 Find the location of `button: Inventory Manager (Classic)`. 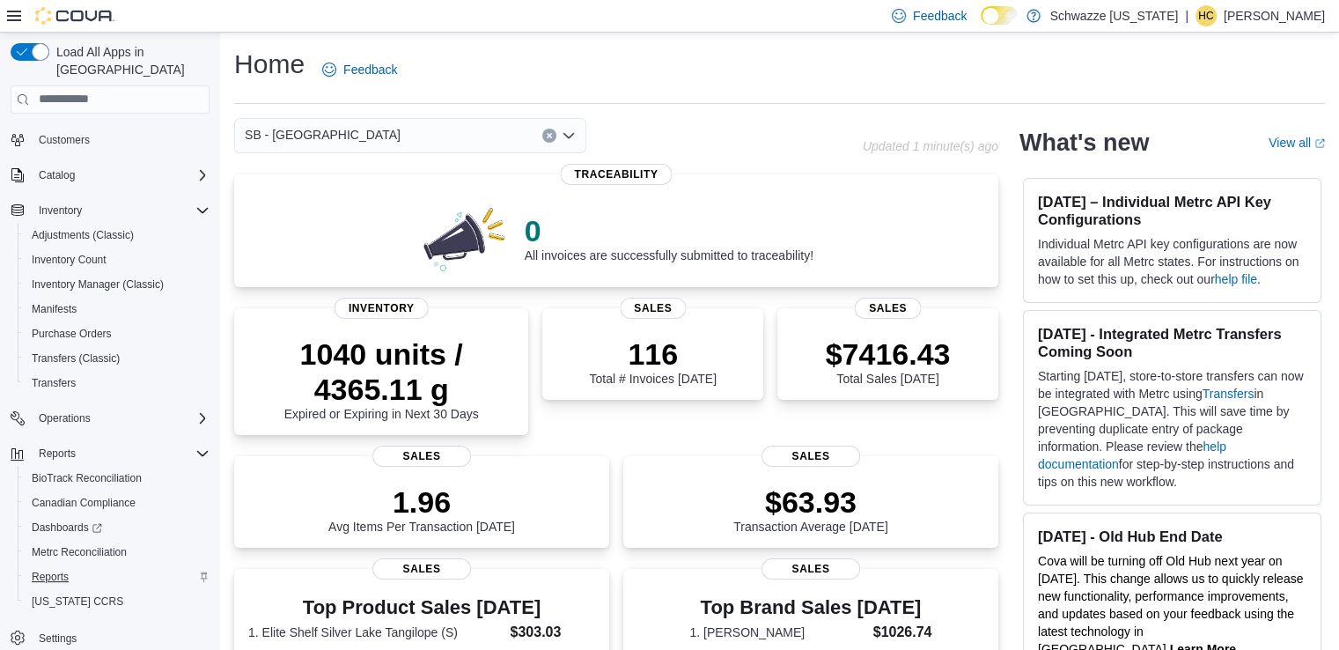

button: Inventory Manager (Classic) is located at coordinates (117, 284).